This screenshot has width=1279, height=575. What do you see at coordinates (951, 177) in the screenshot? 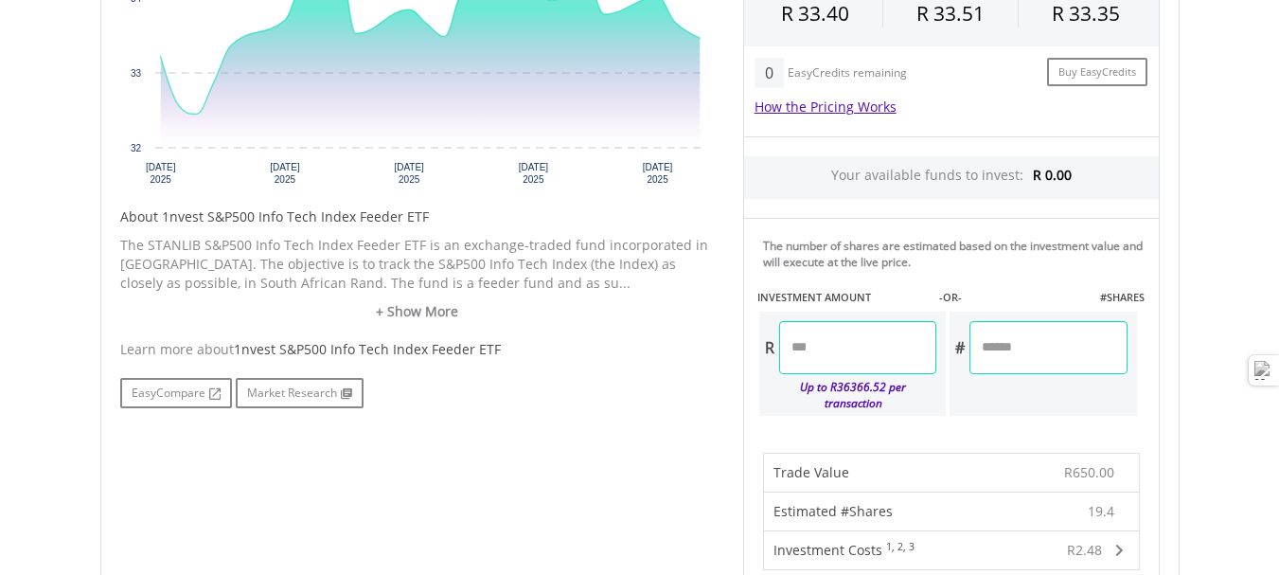
I see `div: Your available funds to invest:` at bounding box center [951, 177].